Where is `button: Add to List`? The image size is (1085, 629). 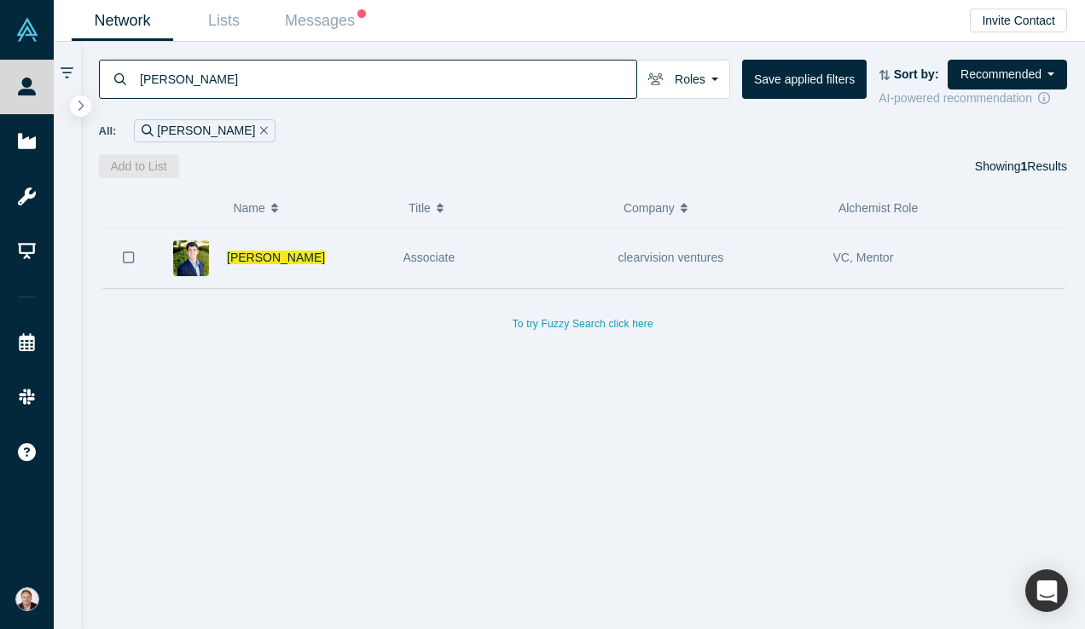
button: Add to List is located at coordinates (139, 166).